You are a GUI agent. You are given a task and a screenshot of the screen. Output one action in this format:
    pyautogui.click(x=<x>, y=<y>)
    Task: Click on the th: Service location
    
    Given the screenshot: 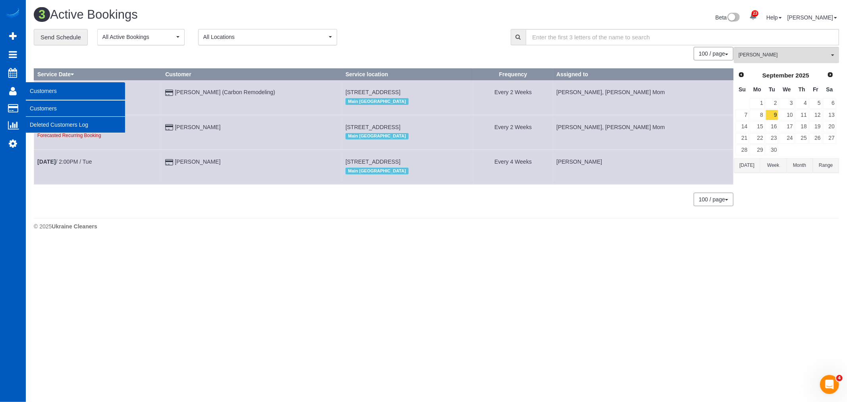 What is the action you would take?
    pyautogui.click(x=408, y=74)
    